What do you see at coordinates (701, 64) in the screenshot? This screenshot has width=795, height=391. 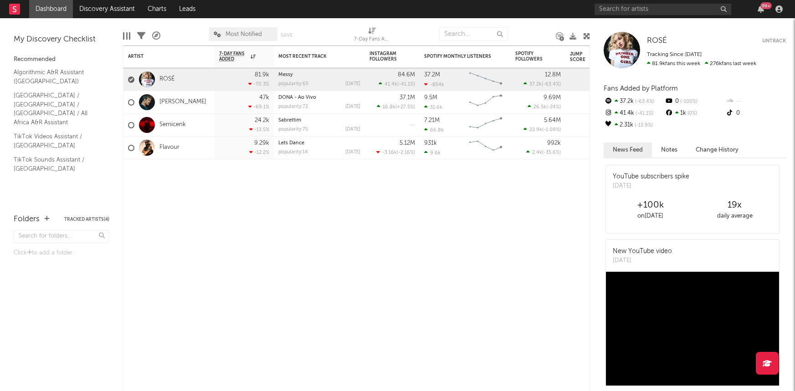 I see `span: 276k fans last week` at bounding box center [701, 64].